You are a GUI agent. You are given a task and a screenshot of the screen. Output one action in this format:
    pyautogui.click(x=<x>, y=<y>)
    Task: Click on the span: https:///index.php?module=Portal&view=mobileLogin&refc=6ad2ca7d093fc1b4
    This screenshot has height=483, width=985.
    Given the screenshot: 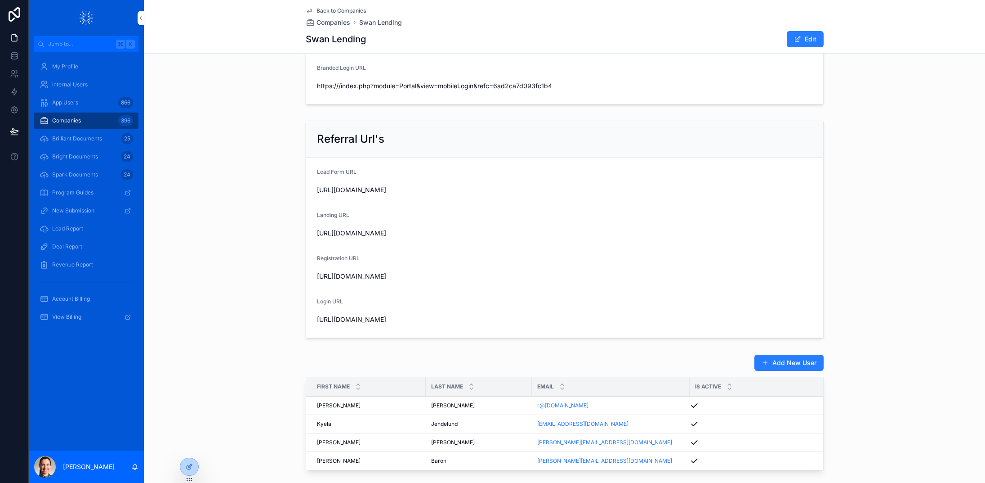 What is the action you would take?
    pyautogui.click(x=565, y=86)
    